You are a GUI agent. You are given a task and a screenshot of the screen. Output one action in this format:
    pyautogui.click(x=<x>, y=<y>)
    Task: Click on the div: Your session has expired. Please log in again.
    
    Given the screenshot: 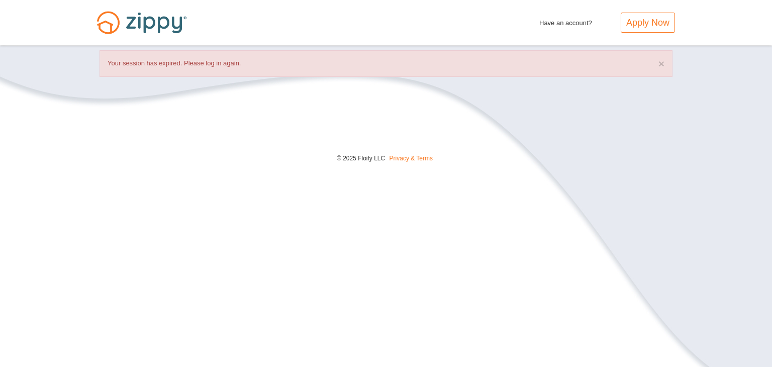 What is the action you would take?
    pyautogui.click(x=386, y=63)
    